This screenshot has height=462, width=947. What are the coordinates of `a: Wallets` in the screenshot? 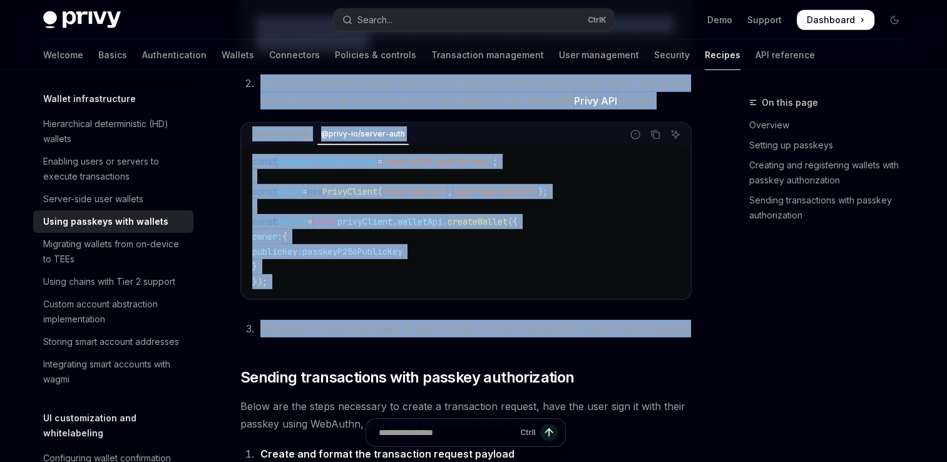 It's located at (238, 55).